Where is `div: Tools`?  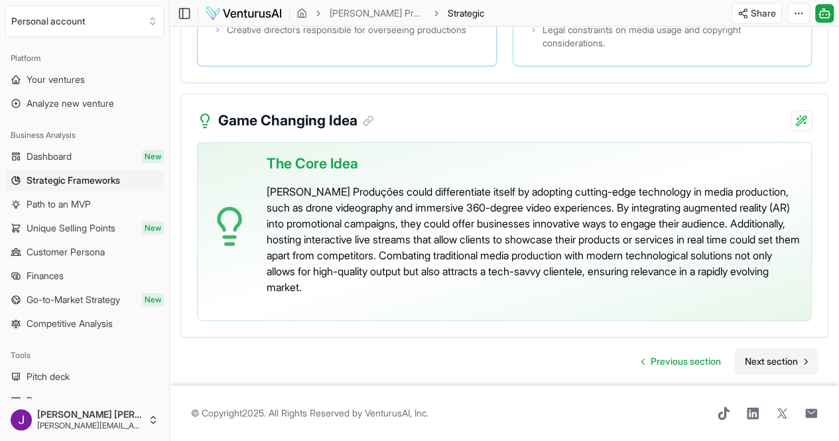 div: Tools is located at coordinates (84, 356).